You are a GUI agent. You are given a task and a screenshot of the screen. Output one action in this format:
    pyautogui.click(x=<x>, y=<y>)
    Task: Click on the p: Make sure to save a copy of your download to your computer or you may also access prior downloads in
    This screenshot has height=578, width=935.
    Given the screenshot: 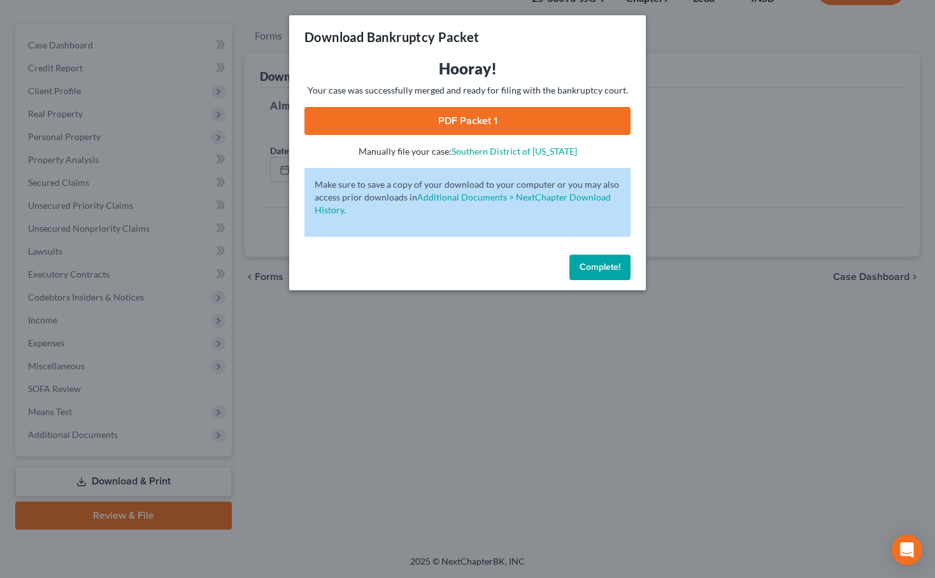 What is the action you would take?
    pyautogui.click(x=468, y=197)
    